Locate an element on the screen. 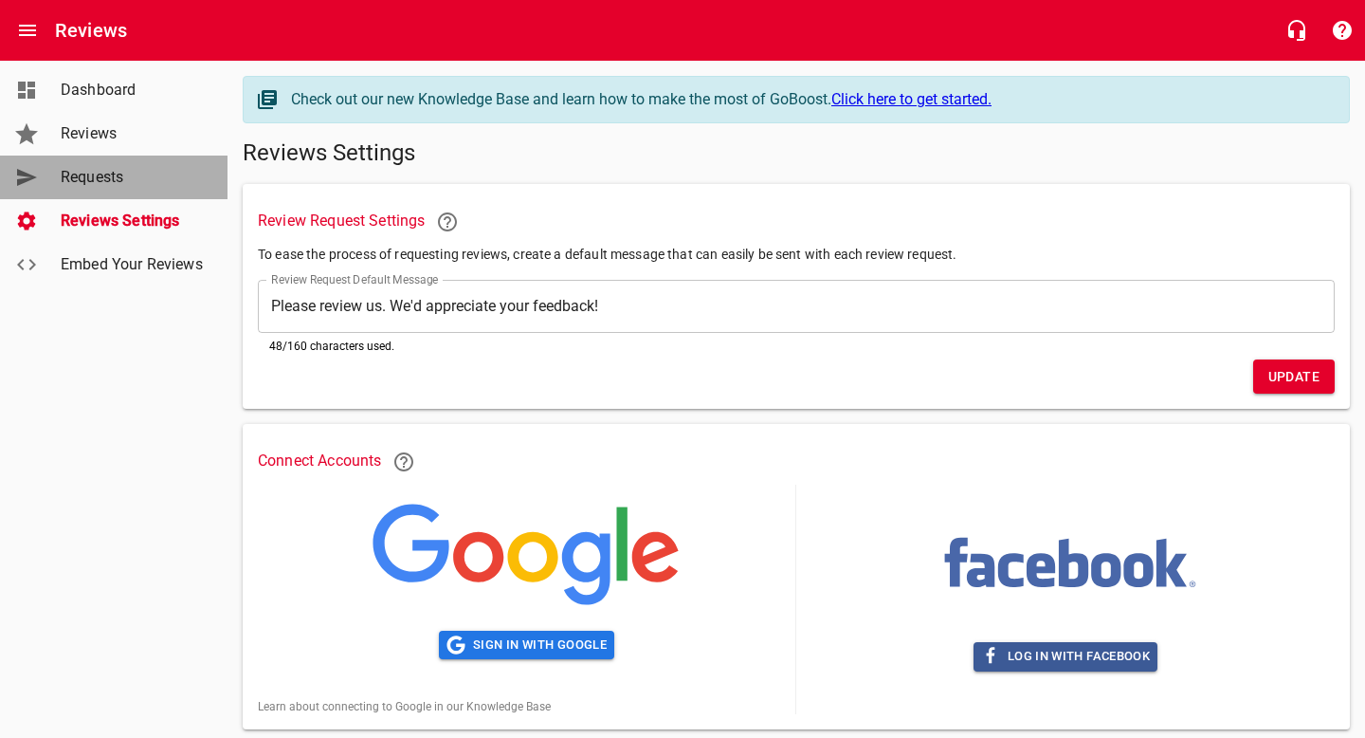 The width and height of the screenshot is (1365, 738). textarea: Please review us. We'd appreciate your feedback! is located at coordinates (796, 305).